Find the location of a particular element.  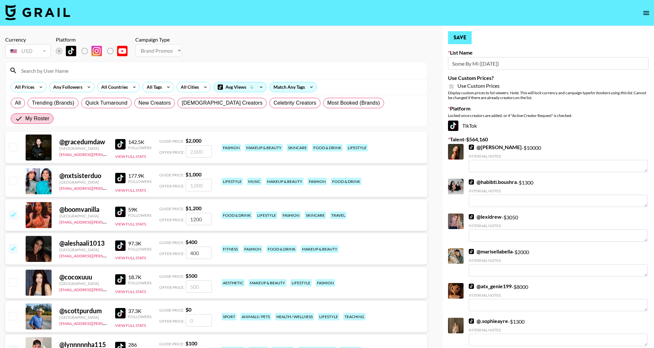

div: Match Any Tags is located at coordinates (293, 87).